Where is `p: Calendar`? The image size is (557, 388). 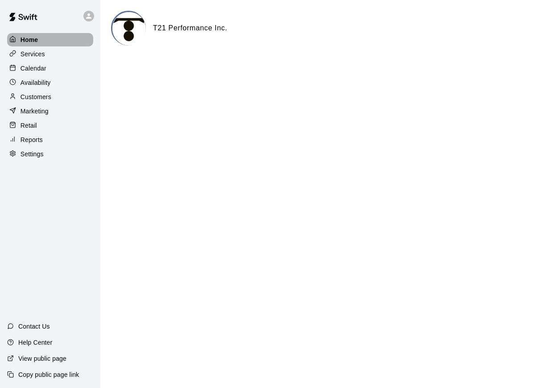 p: Calendar is located at coordinates (33, 68).